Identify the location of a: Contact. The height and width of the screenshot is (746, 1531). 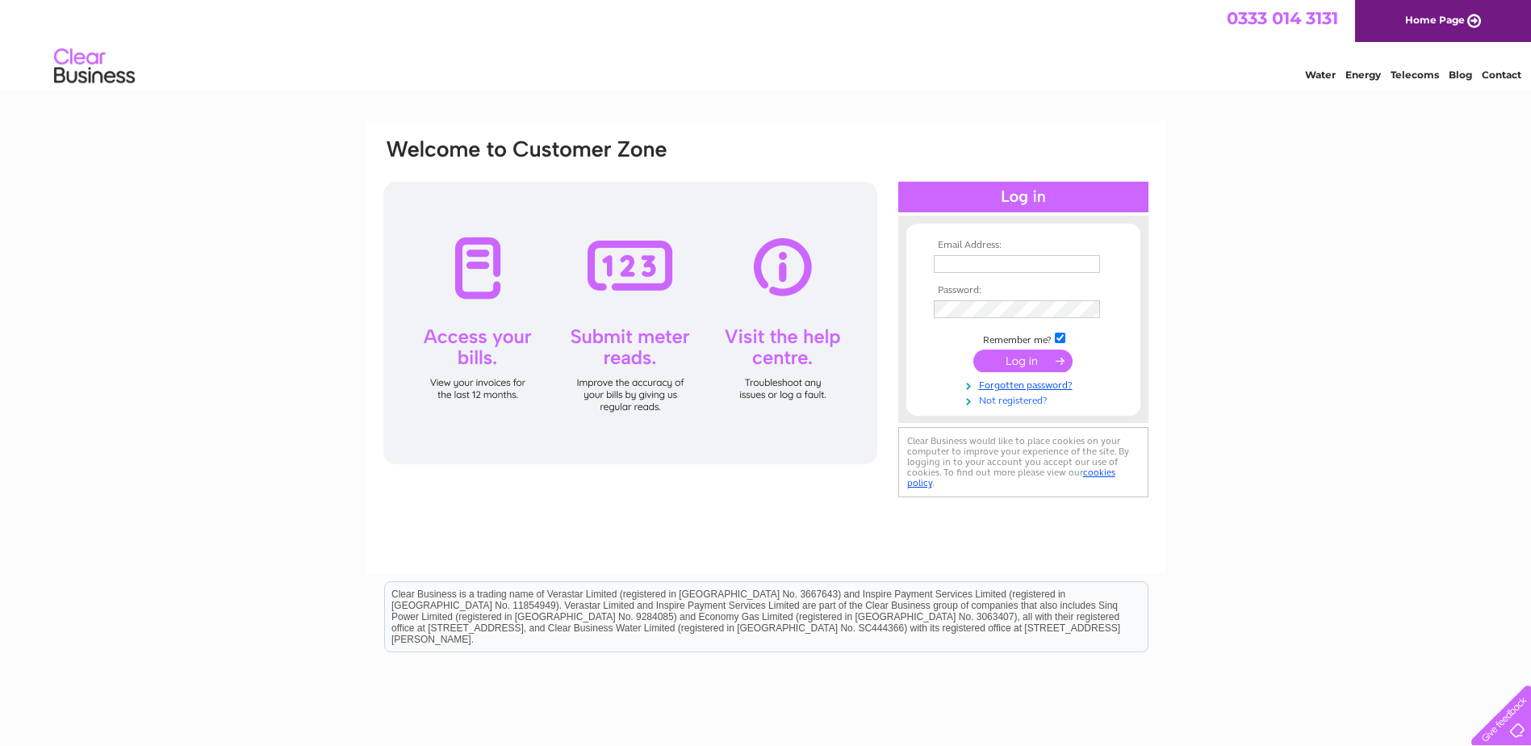
(1501, 74).